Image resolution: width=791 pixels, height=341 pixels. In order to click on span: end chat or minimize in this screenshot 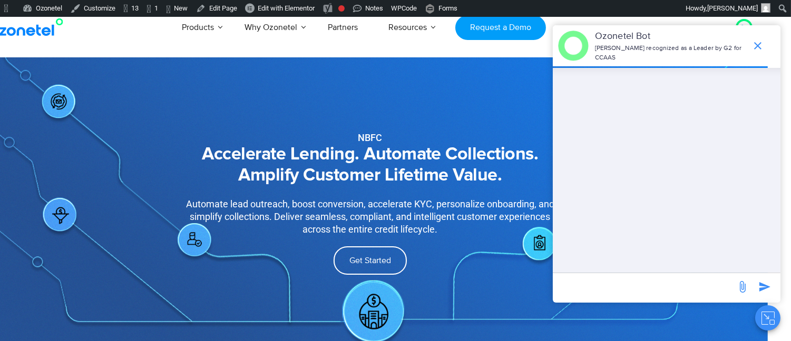, I will do `click(757, 46)`.